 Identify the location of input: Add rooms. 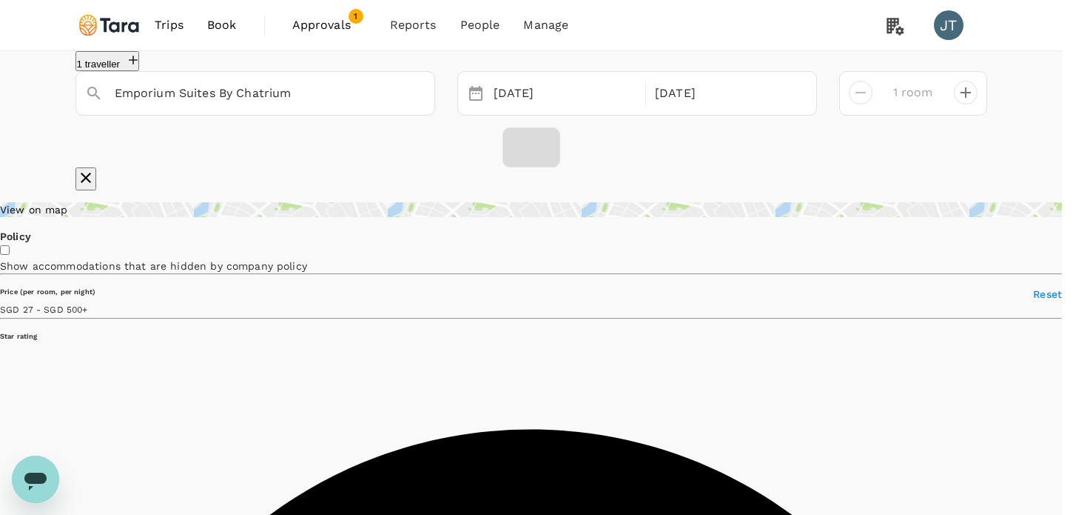
(914, 93).